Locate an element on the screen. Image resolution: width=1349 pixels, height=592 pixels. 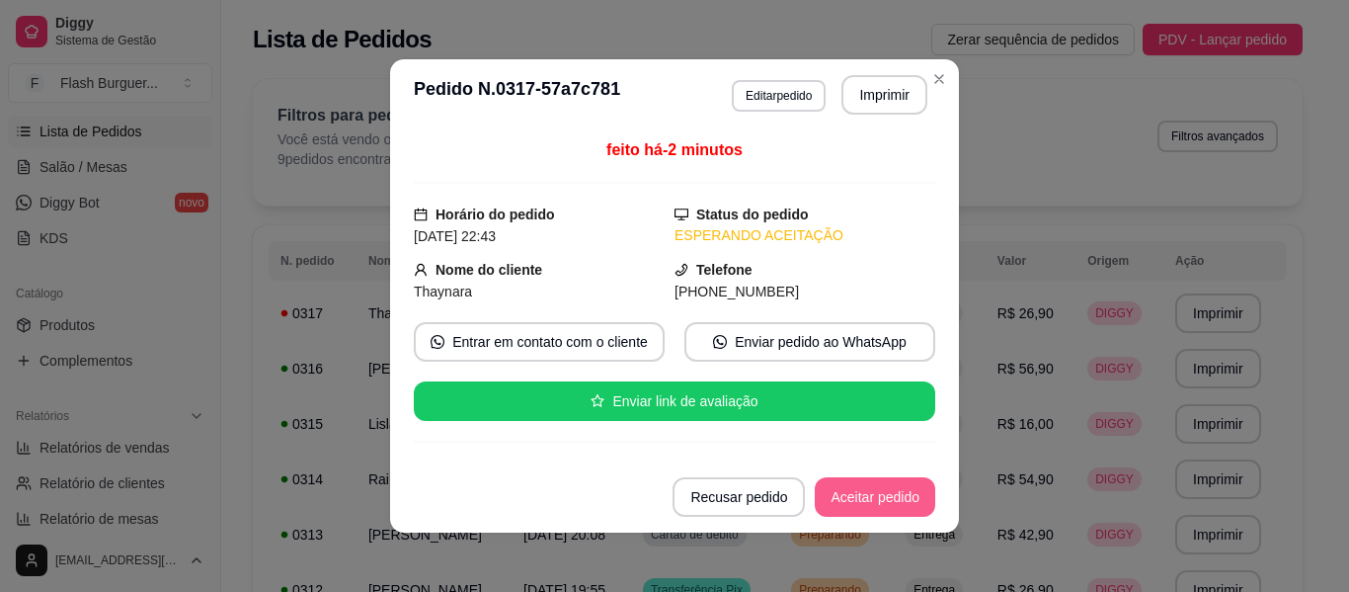
span: user is located at coordinates (421, 270).